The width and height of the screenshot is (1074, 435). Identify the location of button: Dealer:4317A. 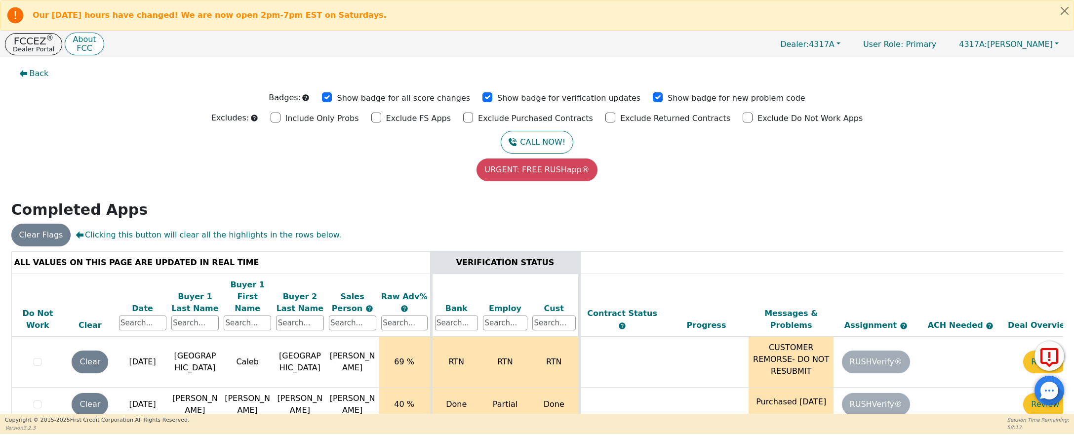
(810, 44).